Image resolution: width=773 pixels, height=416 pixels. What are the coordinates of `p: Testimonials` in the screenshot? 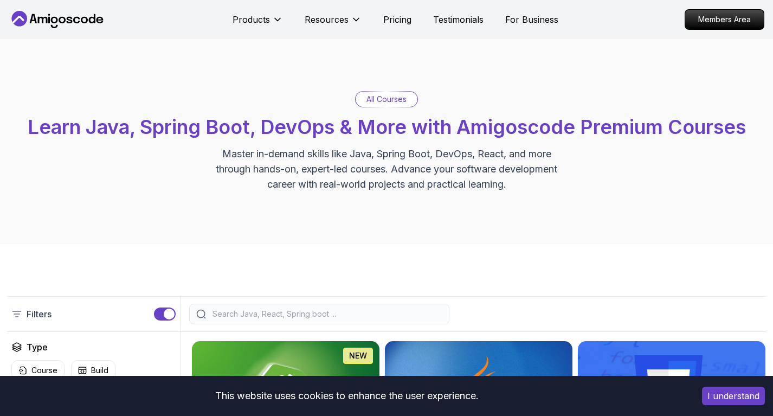 It's located at (458, 20).